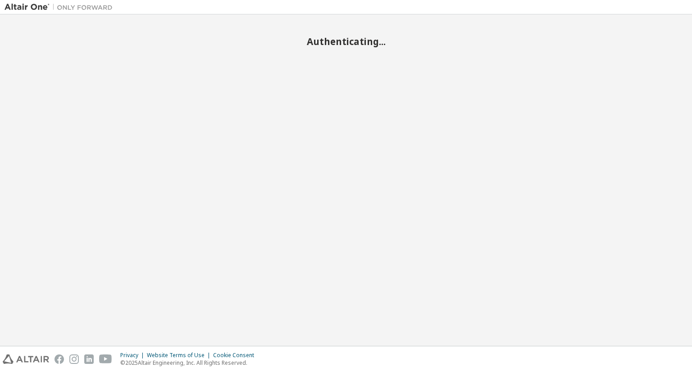 The image size is (692, 372). What do you see at coordinates (59, 359) in the screenshot?
I see `img: facebook.svg` at bounding box center [59, 359].